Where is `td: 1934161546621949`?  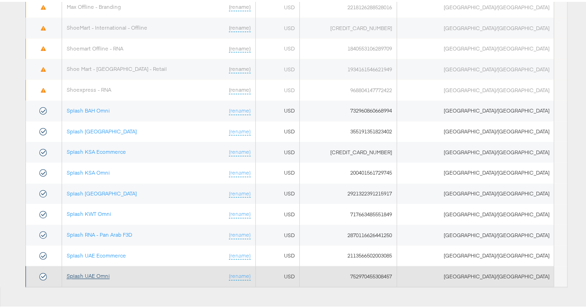 td: 1934161546621949 is located at coordinates (348, 67).